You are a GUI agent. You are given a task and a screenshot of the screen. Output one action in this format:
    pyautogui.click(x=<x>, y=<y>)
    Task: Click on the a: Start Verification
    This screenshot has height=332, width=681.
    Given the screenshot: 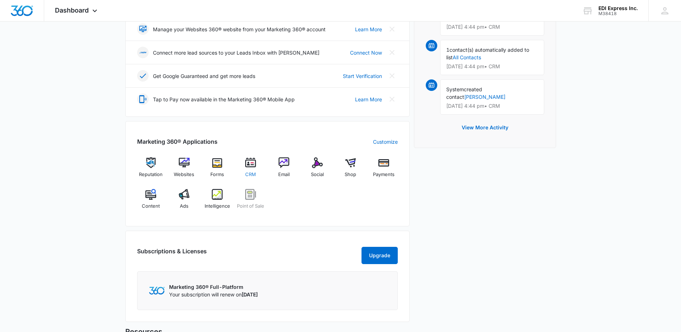 What is the action you would take?
    pyautogui.click(x=362, y=76)
    